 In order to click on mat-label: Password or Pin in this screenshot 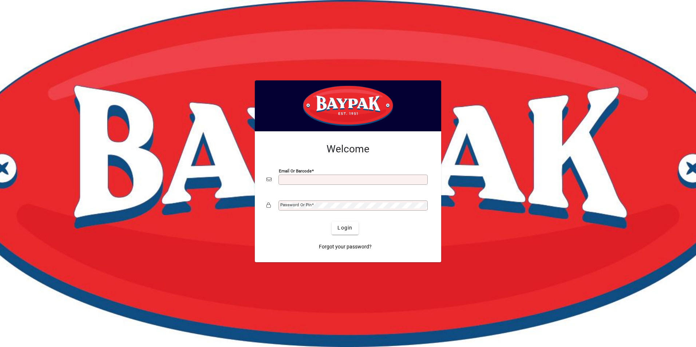, I will do `click(296, 205)`.